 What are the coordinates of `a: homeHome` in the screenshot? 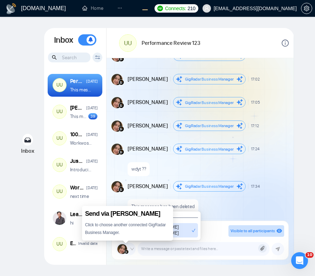 It's located at (93, 8).